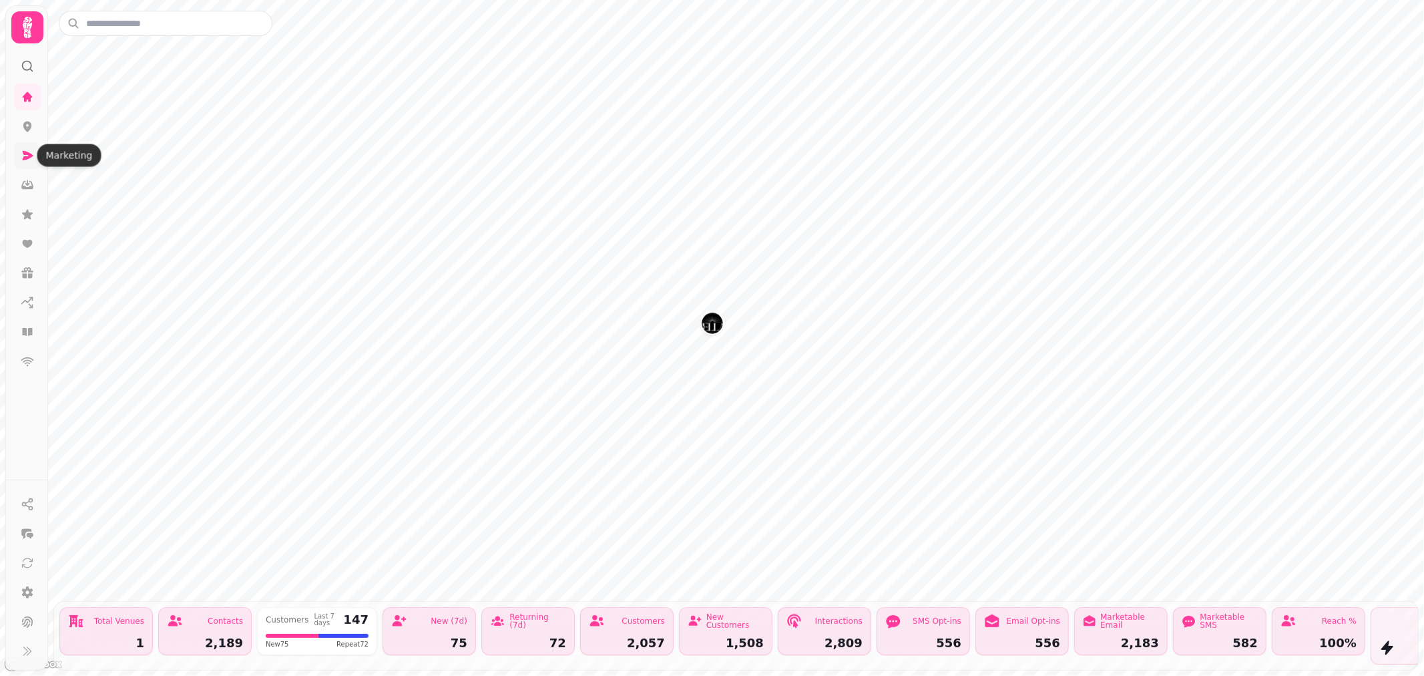  I want to click on div: Last 7 days, so click(326, 620).